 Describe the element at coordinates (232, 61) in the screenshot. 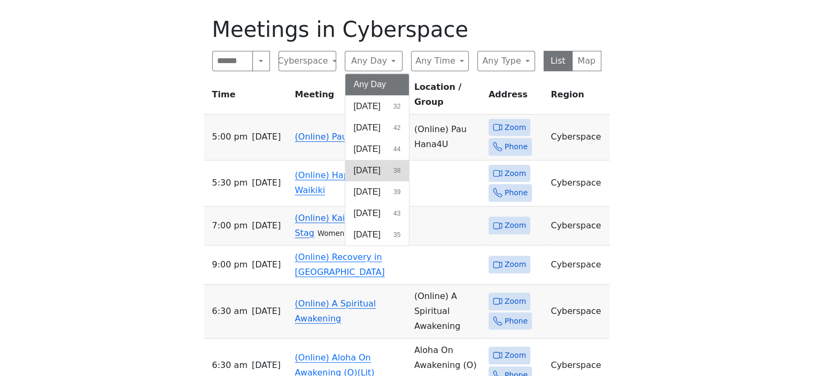

I see `input: Search` at that location.